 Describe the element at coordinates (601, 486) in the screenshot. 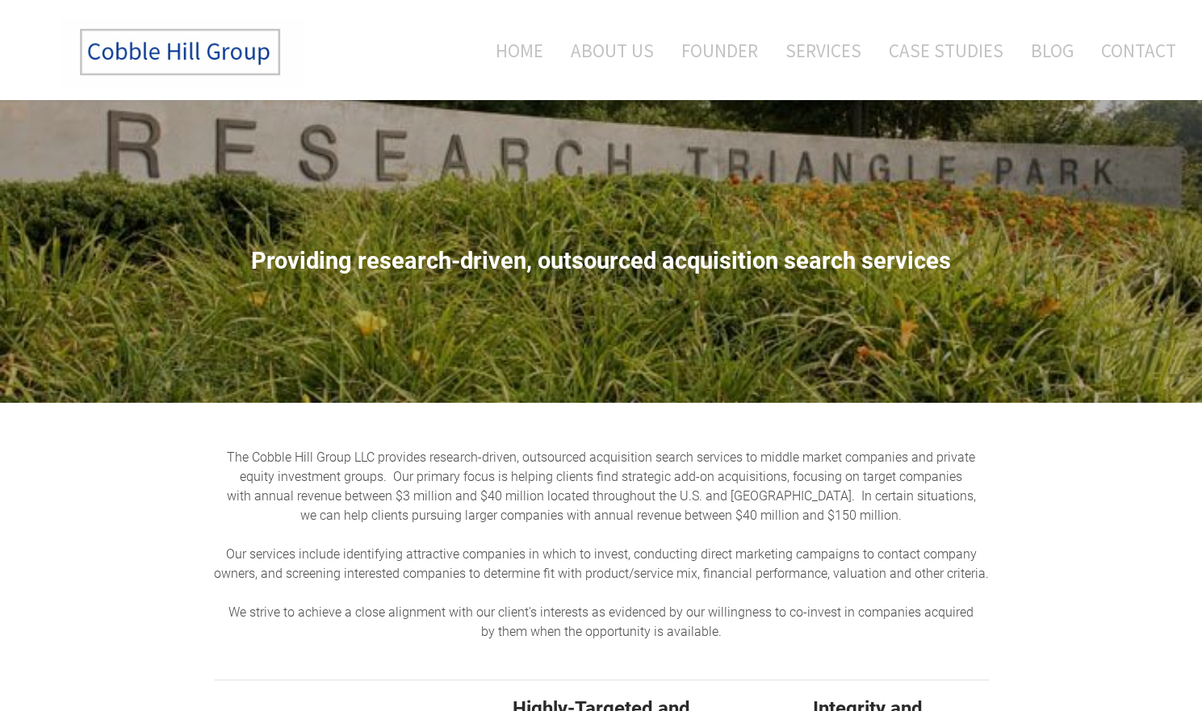

I see `span: The Cobble Hill Group LLC provides research-driven, outsourced acquisition search services to mid...` at that location.